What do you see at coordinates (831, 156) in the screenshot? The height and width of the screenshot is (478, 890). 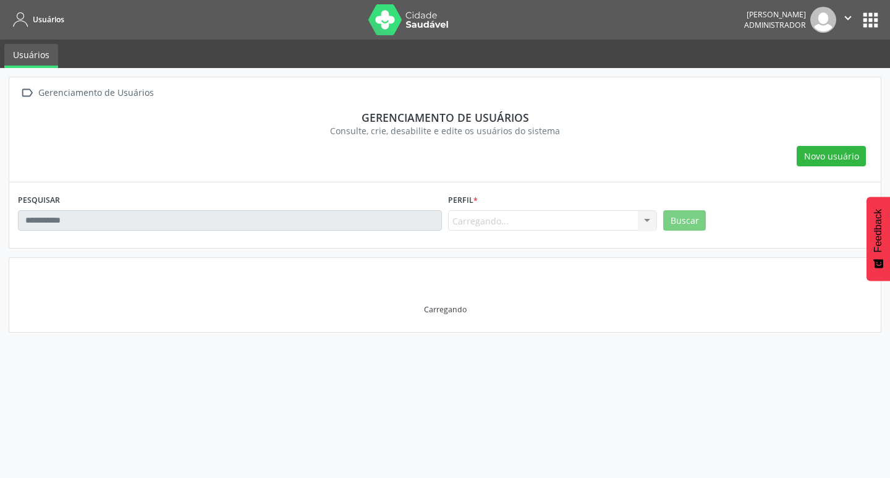 I see `button: Novo usuário` at bounding box center [831, 156].